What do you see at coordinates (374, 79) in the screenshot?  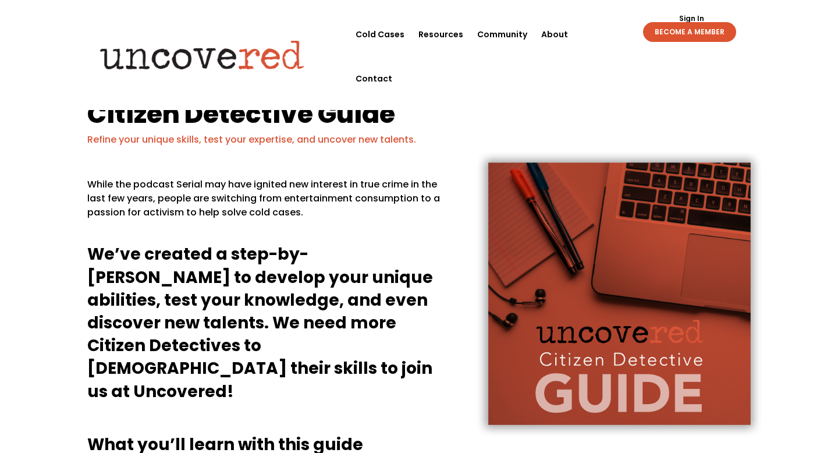 I see `a: Contact` at bounding box center [374, 79].